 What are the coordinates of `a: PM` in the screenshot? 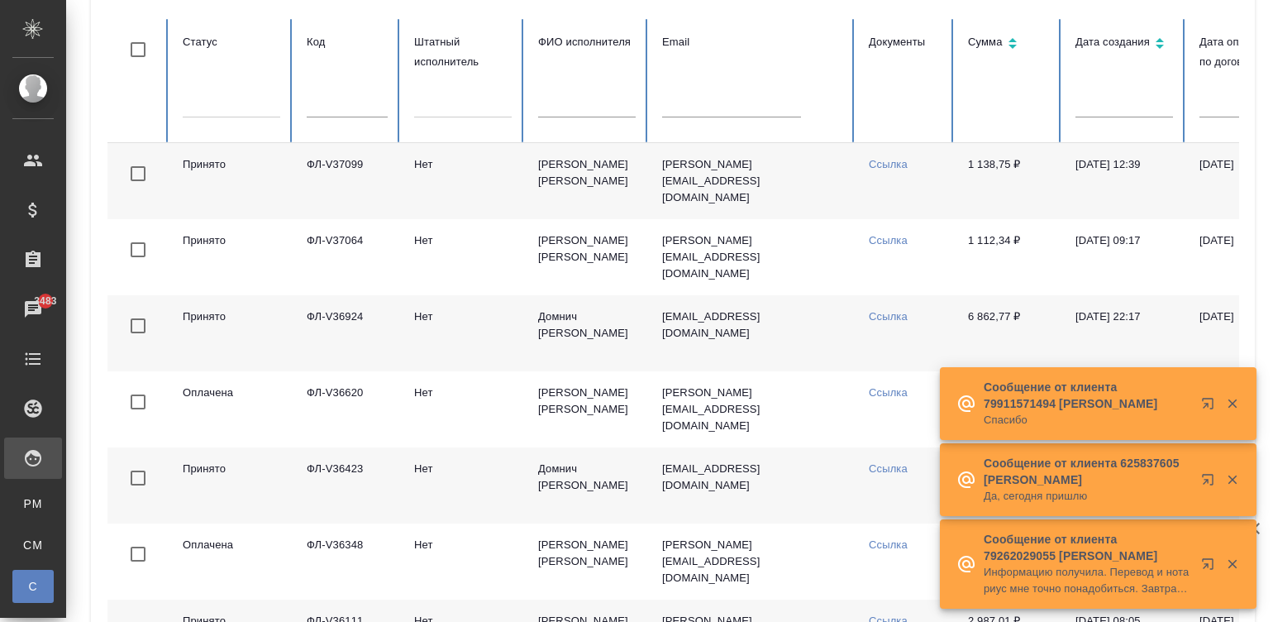 It's located at (33, 503).